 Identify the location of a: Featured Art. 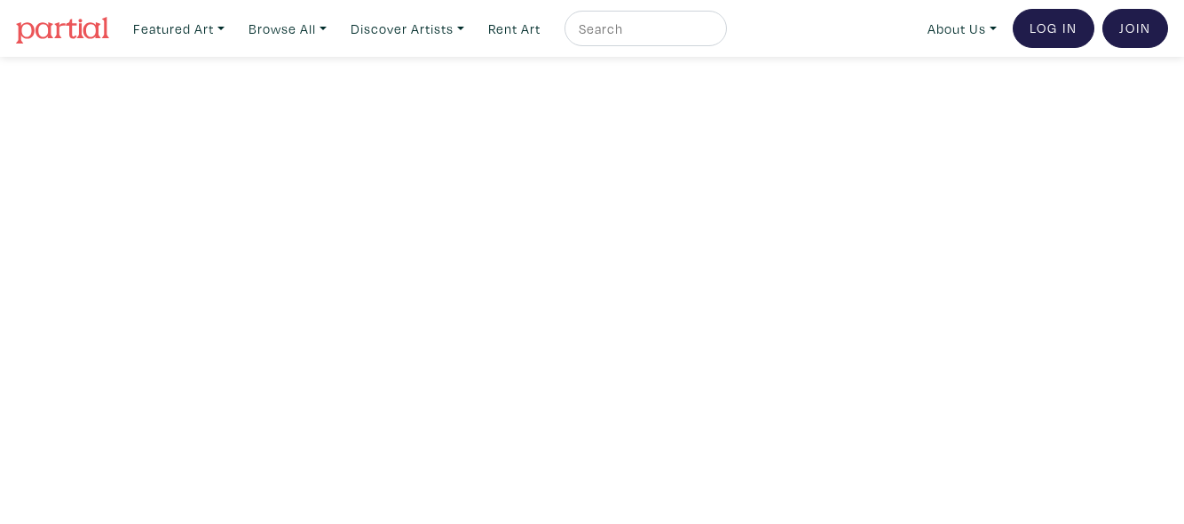
(178, 28).